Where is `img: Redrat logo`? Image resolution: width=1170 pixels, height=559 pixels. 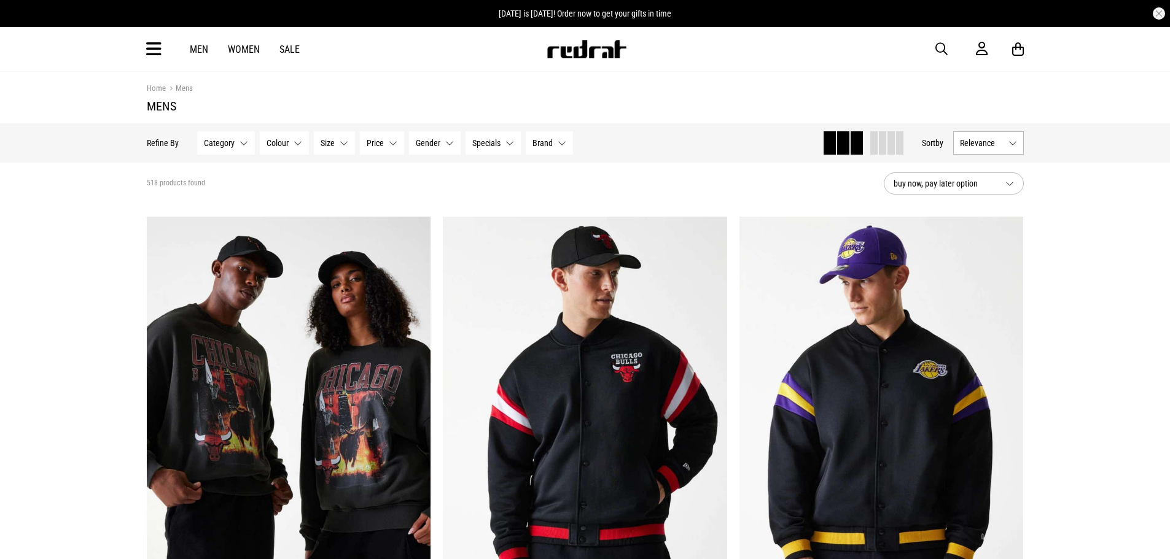
img: Redrat logo is located at coordinates (586, 49).